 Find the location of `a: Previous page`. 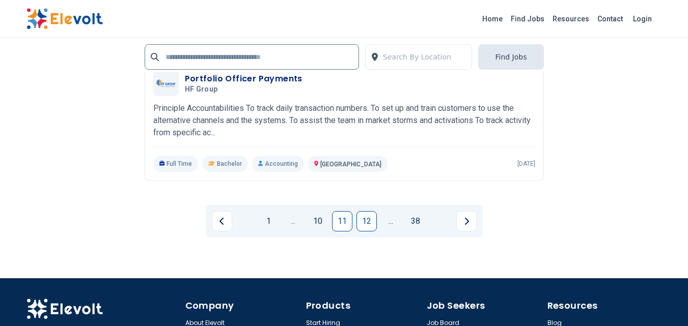

a: Previous page is located at coordinates (222, 221).